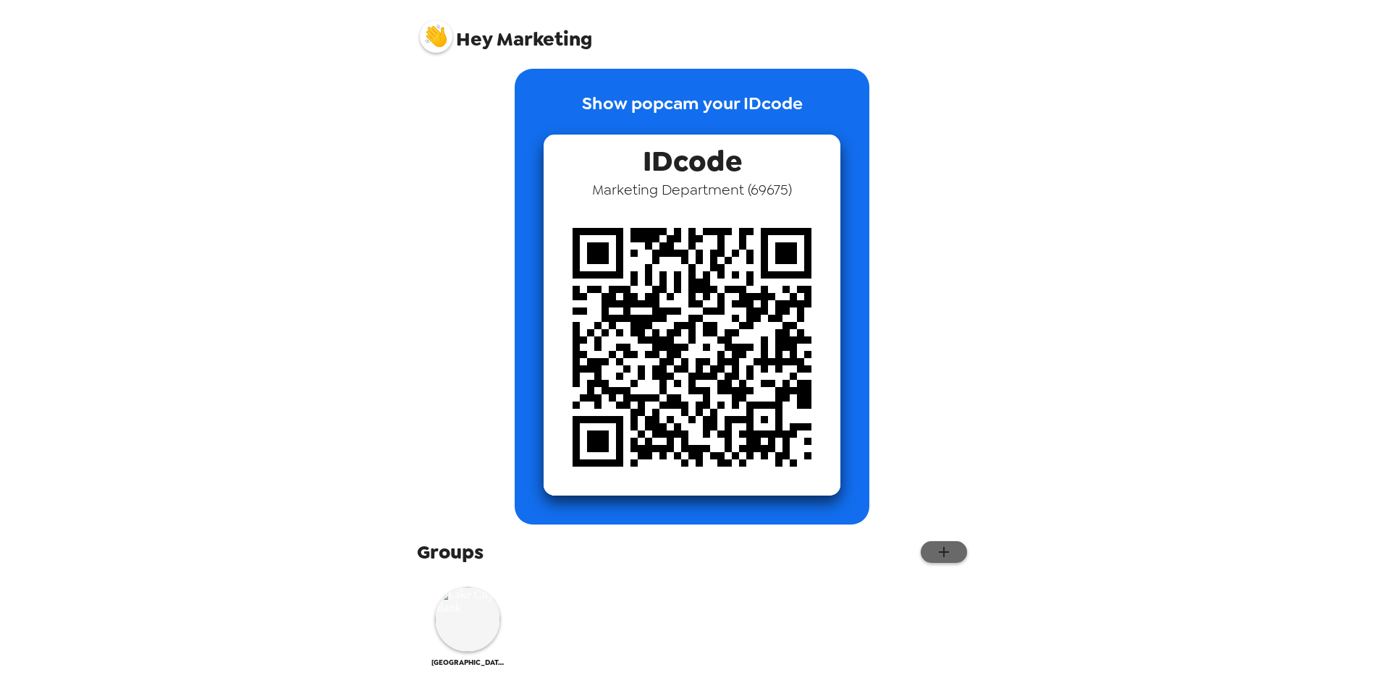 This screenshot has width=1384, height=696. I want to click on img: Lake City Bank, so click(468, 619).